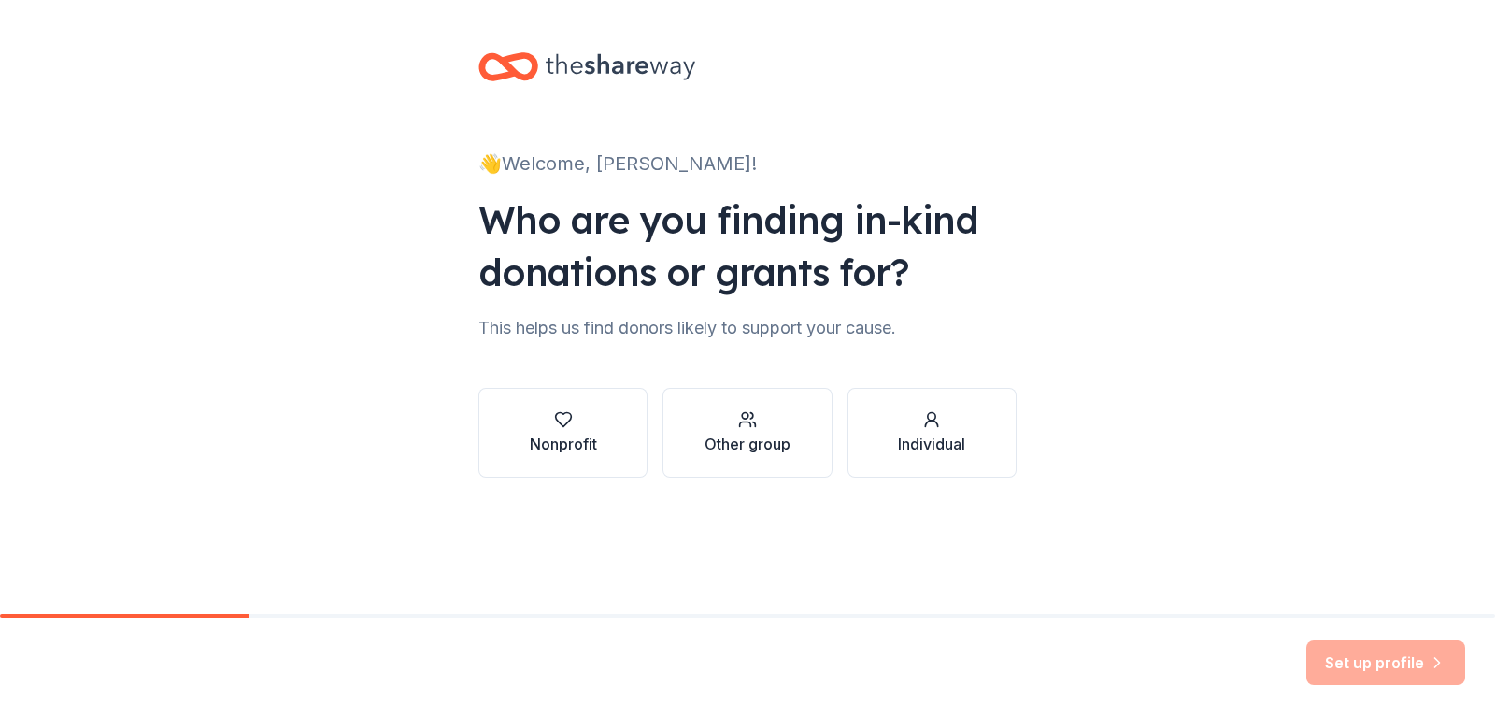  I want to click on div: This helps us find donors likely to support your cause., so click(748, 328).